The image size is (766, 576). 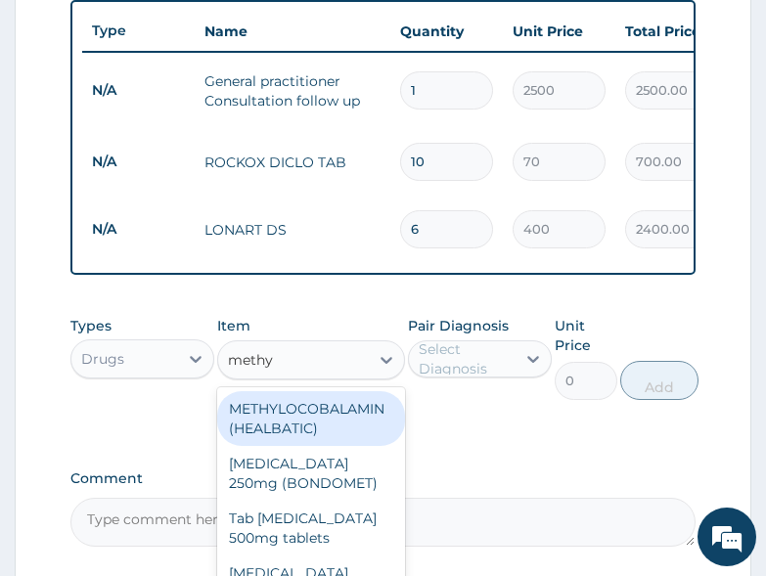 I want to click on label: Comment, so click(x=383, y=479).